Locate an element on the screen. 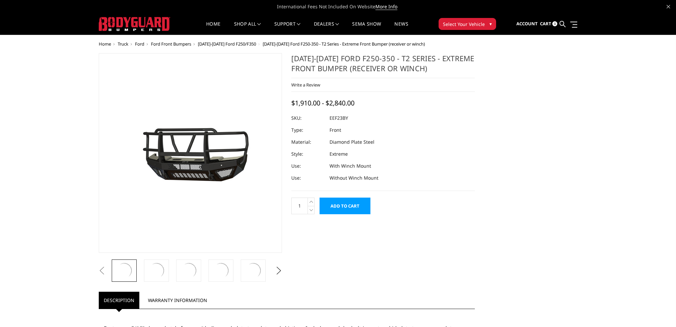 The image size is (676, 327). button: Previous is located at coordinates (102, 271).